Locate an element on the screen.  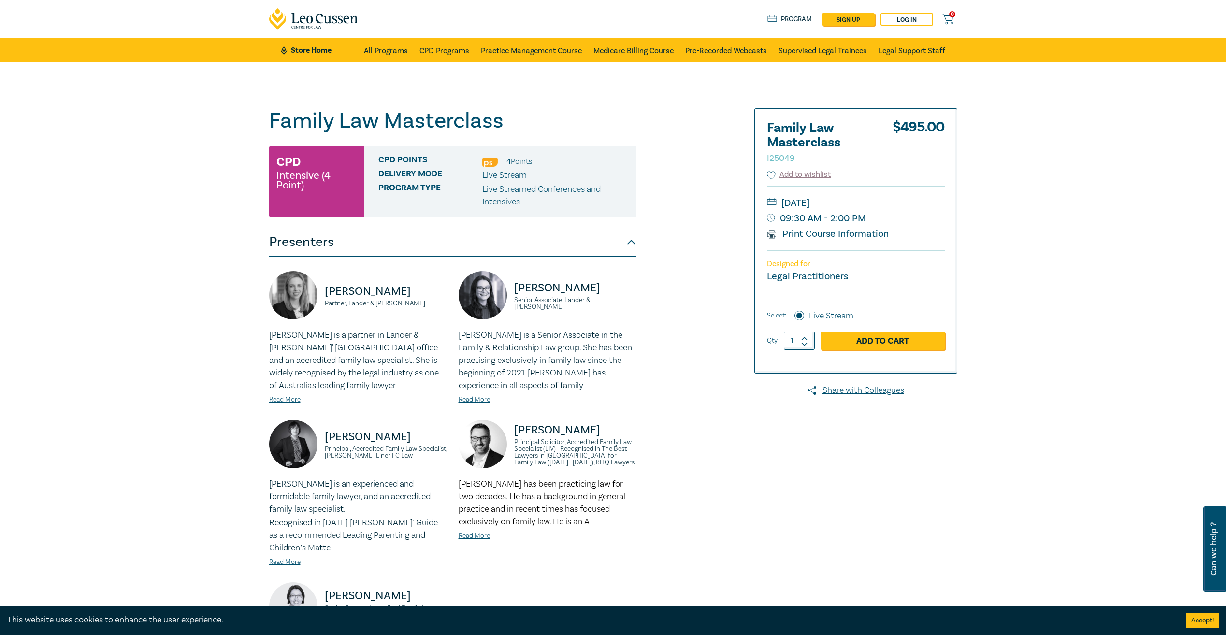
small: I25049 is located at coordinates (781, 158).